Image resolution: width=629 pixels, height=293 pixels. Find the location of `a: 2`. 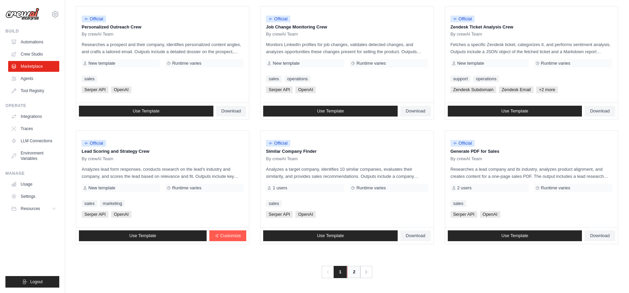

a: 2 is located at coordinates (354, 272).